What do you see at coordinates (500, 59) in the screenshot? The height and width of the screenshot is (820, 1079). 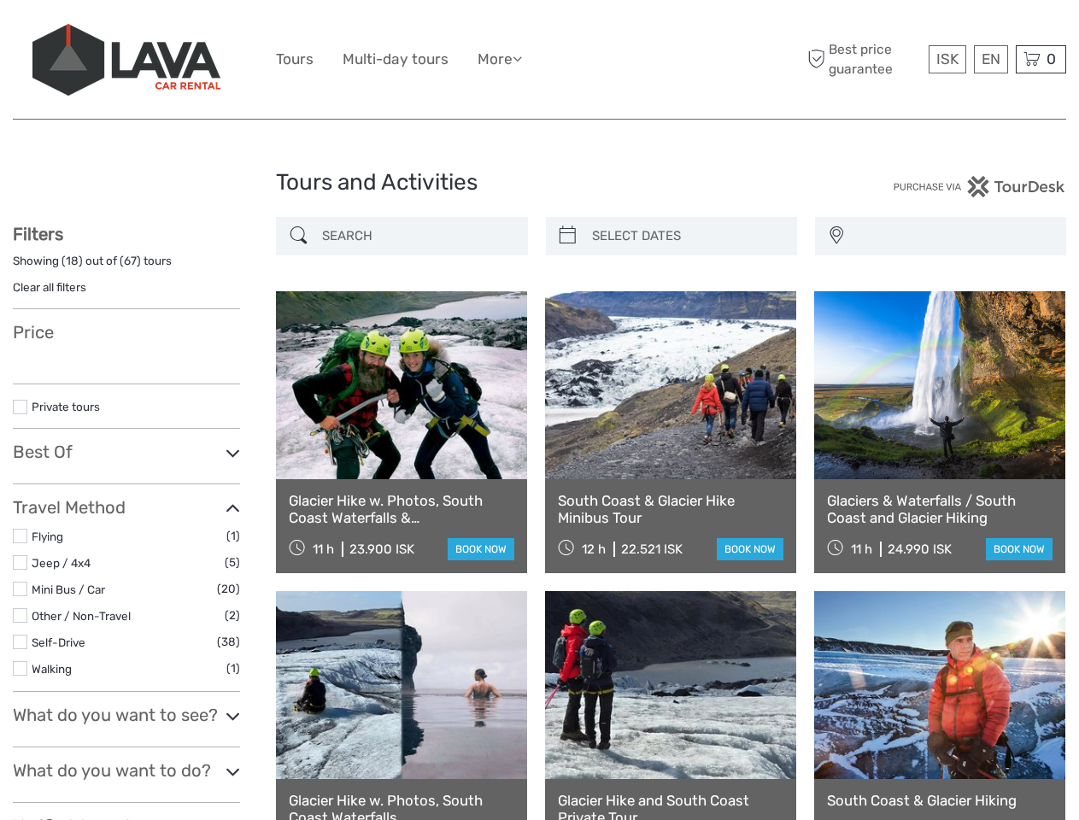 I see `a: More` at bounding box center [500, 59].